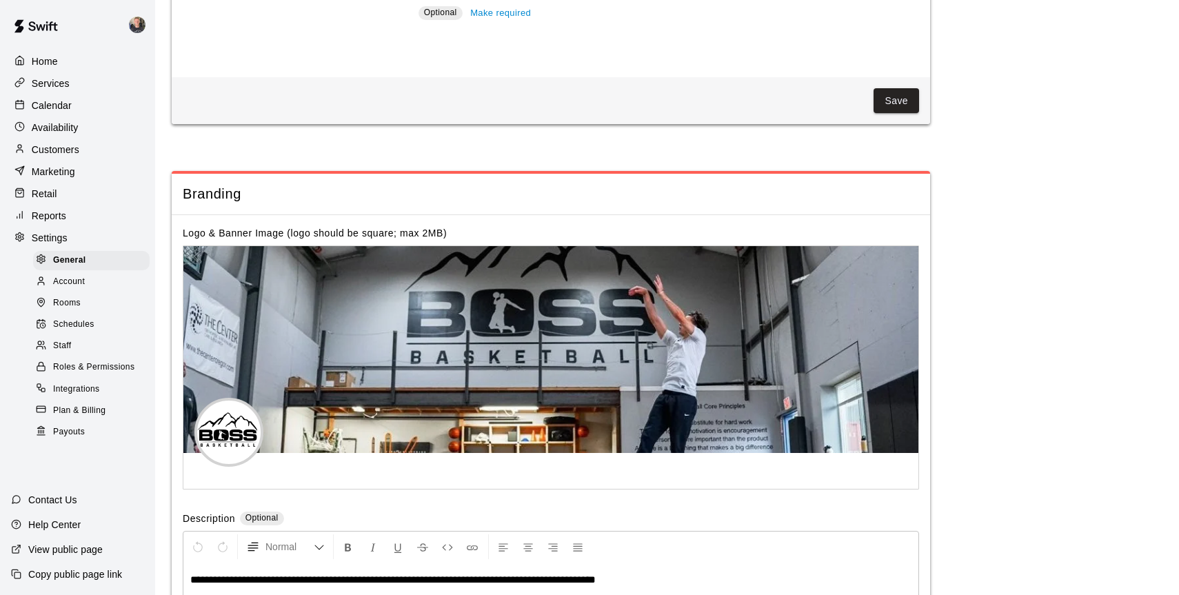  Describe the element at coordinates (77, 150) in the screenshot. I see `div: Customers` at that location.